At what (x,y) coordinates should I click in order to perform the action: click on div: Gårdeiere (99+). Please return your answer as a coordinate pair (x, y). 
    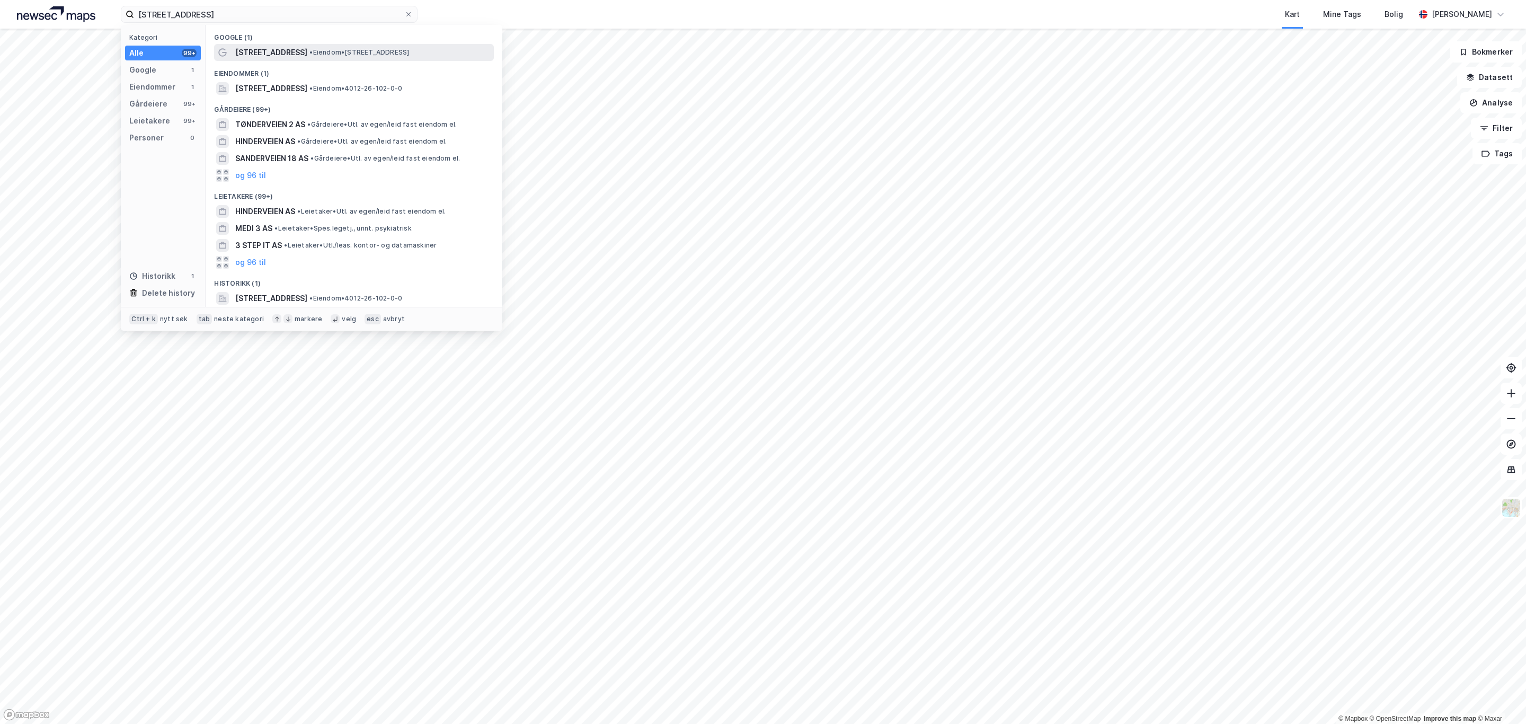
    Looking at the image, I should click on (354, 107).